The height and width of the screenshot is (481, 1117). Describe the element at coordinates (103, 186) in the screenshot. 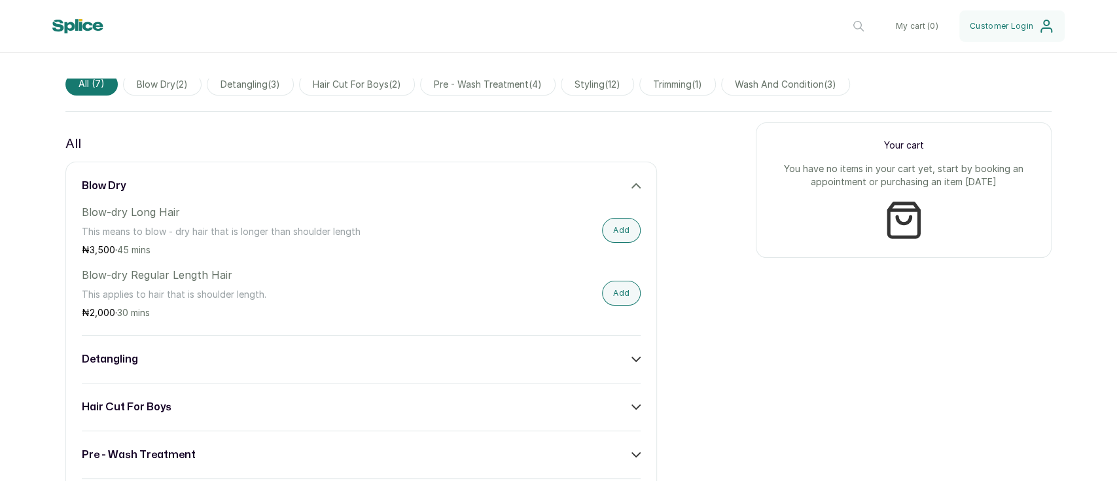

I see `h3: blow dry` at that location.